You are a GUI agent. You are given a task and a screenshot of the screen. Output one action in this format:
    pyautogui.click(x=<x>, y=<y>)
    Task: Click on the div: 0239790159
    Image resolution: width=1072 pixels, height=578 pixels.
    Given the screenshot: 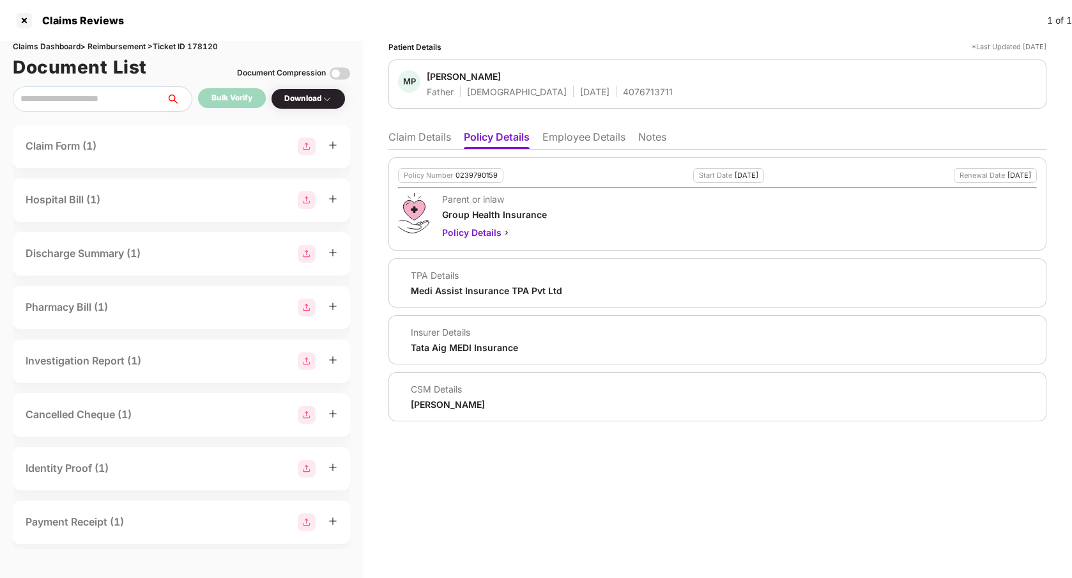 What is the action you would take?
    pyautogui.click(x=477, y=175)
    